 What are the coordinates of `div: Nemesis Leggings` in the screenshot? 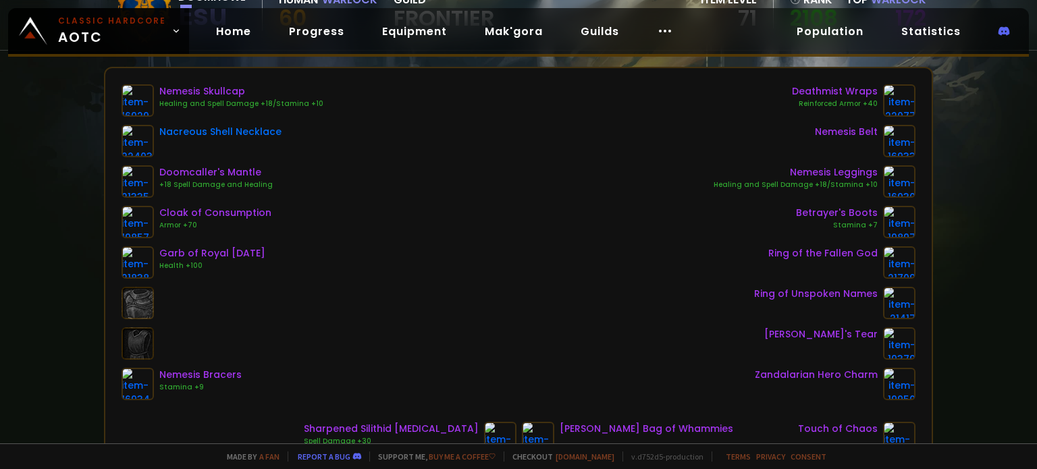 It's located at (795, 172).